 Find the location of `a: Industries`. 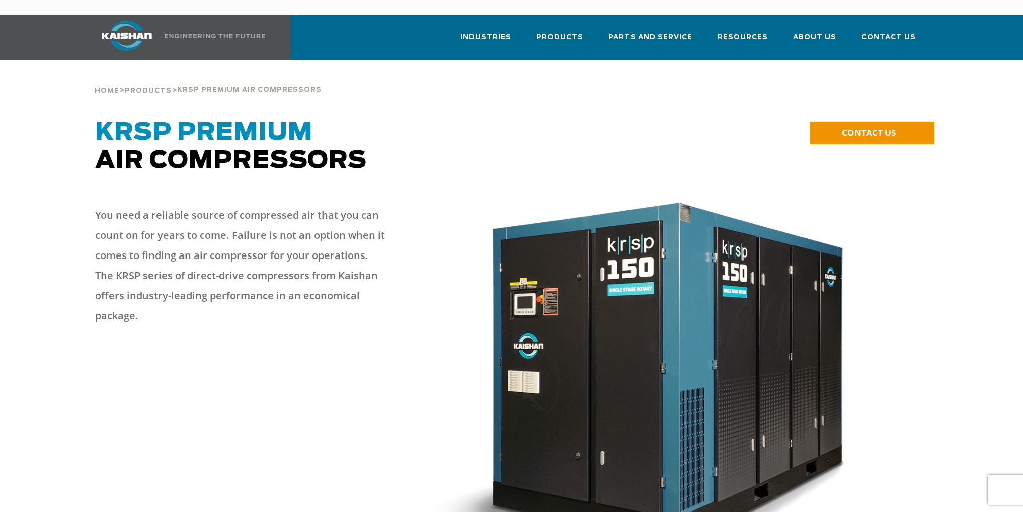

a: Industries is located at coordinates (485, 41).